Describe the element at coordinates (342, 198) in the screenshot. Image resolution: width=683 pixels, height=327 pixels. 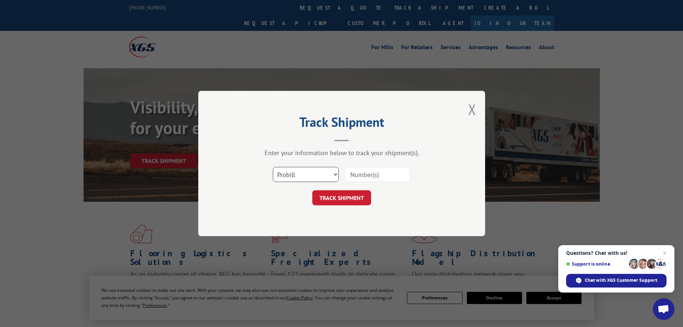
I see `button: TRACK SHIPMENT` at that location.